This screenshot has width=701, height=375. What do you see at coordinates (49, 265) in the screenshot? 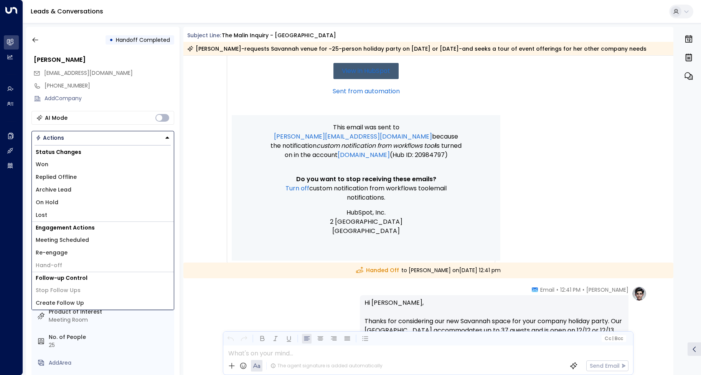
I see `span: Hand-off` at bounding box center [49, 265].